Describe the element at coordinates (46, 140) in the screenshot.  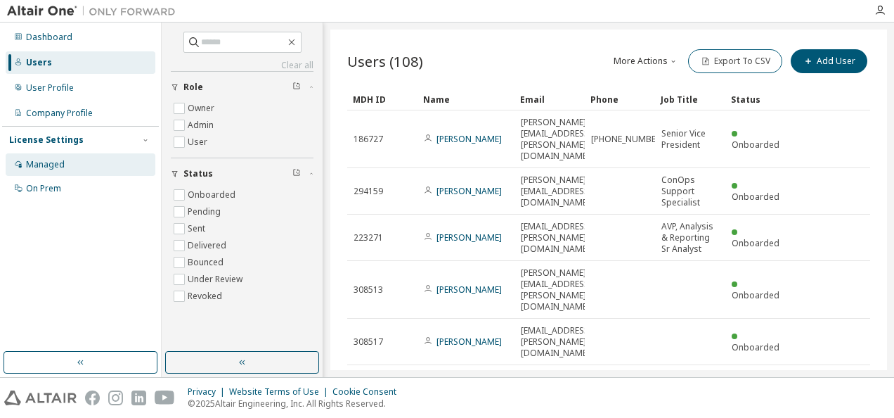
I see `div: License Settings` at that location.